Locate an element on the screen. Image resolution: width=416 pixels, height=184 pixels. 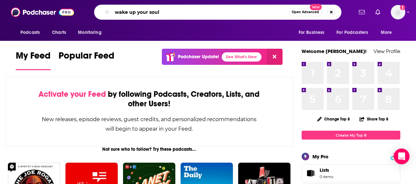
a: Create My Top 8 is located at coordinates (351, 135).